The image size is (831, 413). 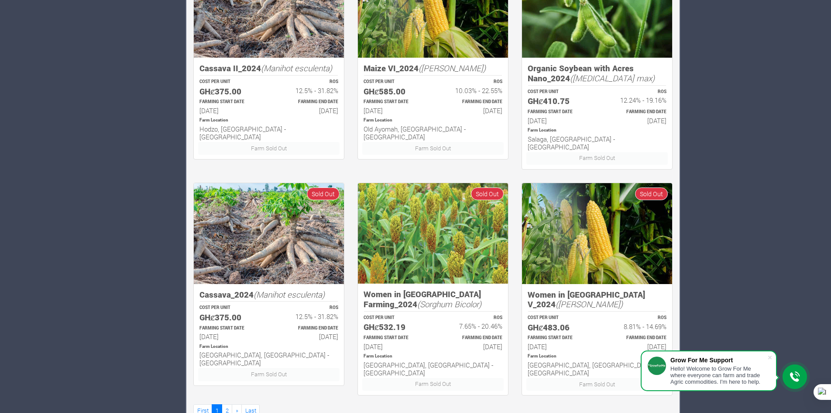 What do you see at coordinates (719, 375) in the screenshot?
I see `div: Hello! Welcome to Grow For Me where everyone can farm and trade Agric commodities. I'm here to help.` at bounding box center [719, 375].